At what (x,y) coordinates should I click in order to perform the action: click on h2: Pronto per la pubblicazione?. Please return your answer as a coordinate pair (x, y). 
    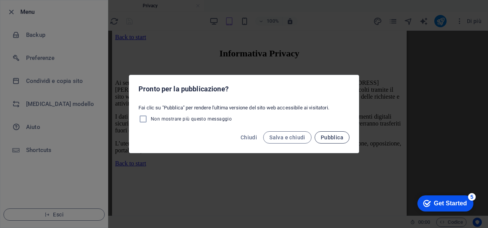
    Looking at the image, I should click on (244, 89).